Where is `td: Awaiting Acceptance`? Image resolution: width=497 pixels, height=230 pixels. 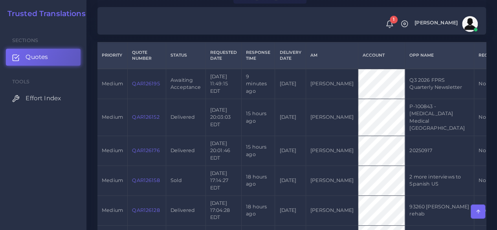
td: Awaiting Acceptance is located at coordinates (186, 84).